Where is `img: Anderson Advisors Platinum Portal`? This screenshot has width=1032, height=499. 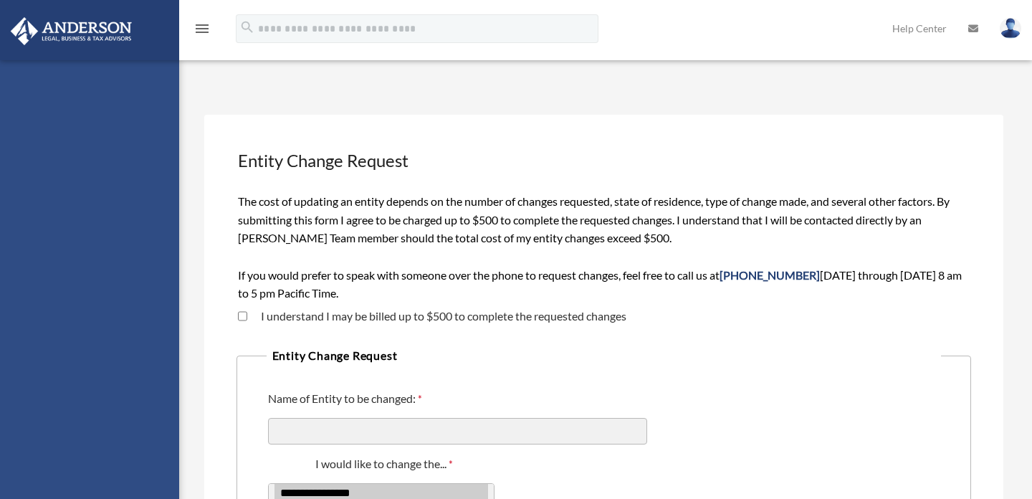 img: Anderson Advisors Platinum Portal is located at coordinates (71, 31).